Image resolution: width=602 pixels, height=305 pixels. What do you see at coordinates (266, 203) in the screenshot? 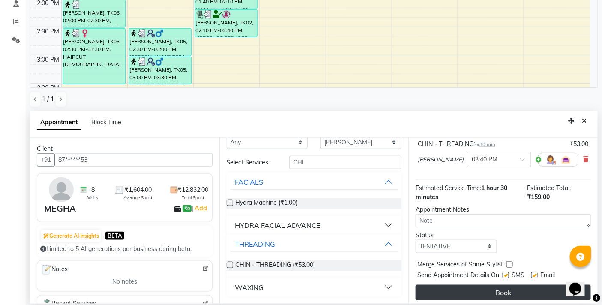
I see `span: Hydra Machine (₹1.00)` at bounding box center [266, 203].